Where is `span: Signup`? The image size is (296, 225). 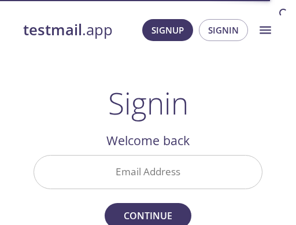
span: Signup is located at coordinates (168, 30).